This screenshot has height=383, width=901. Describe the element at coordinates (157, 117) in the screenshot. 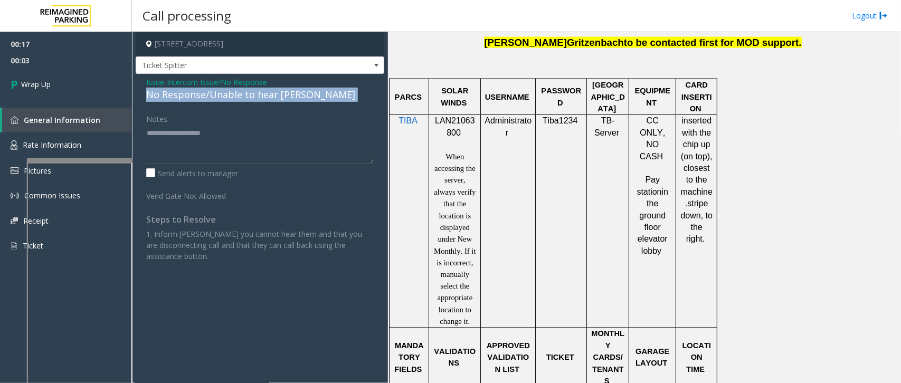

I see `label: Notes:` at that location.